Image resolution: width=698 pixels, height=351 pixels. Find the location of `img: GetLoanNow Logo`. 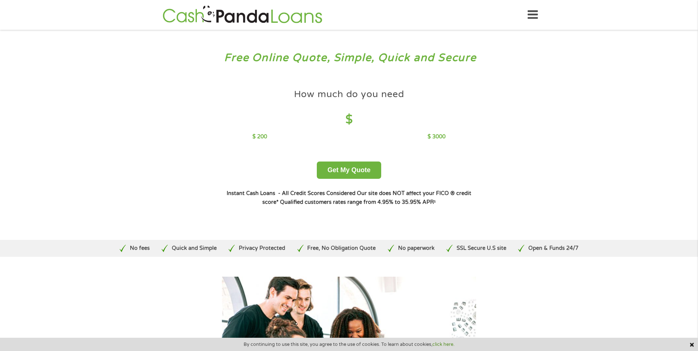

img: GetLoanNow Logo is located at coordinates (242, 15).